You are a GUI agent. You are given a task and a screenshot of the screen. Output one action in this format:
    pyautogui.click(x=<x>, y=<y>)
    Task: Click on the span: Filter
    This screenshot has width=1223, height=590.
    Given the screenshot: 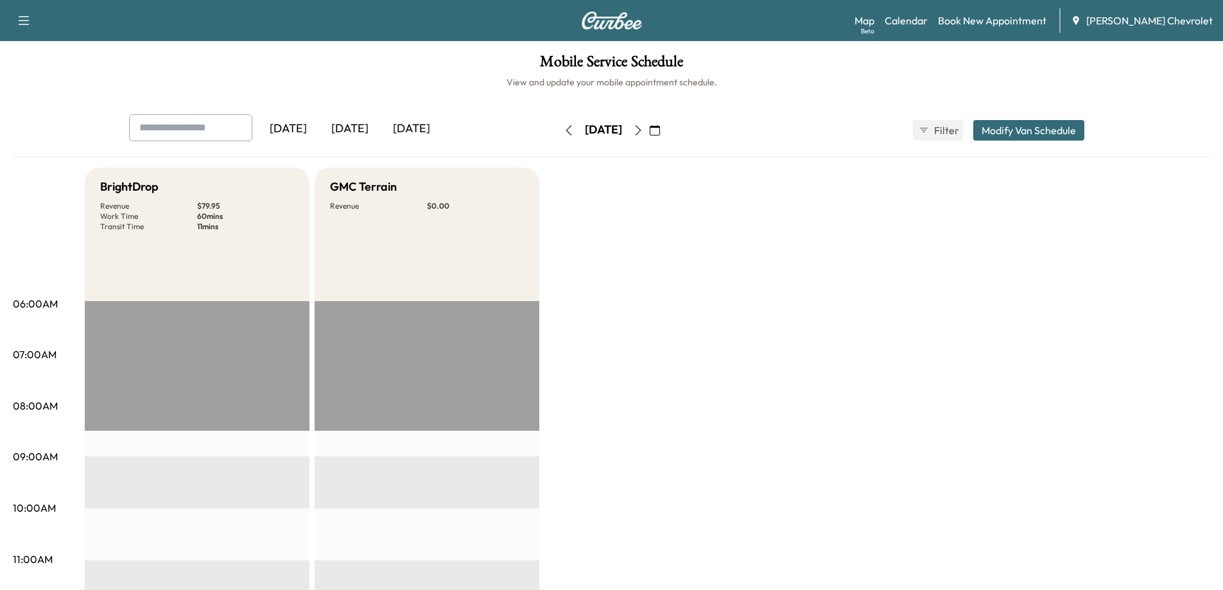 What is the action you would take?
    pyautogui.click(x=946, y=130)
    